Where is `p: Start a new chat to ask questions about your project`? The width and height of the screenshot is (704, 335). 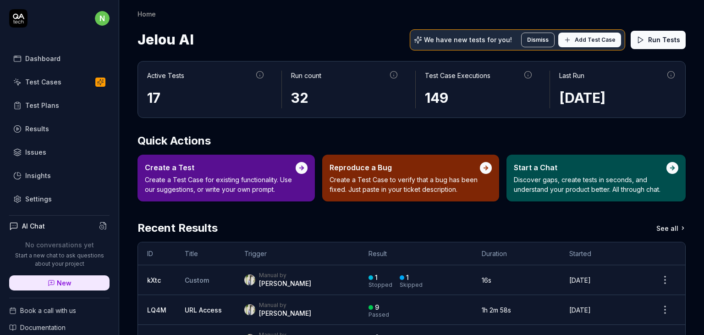 p: Start a new chat to ask questions about your project is located at coordinates (59, 259).